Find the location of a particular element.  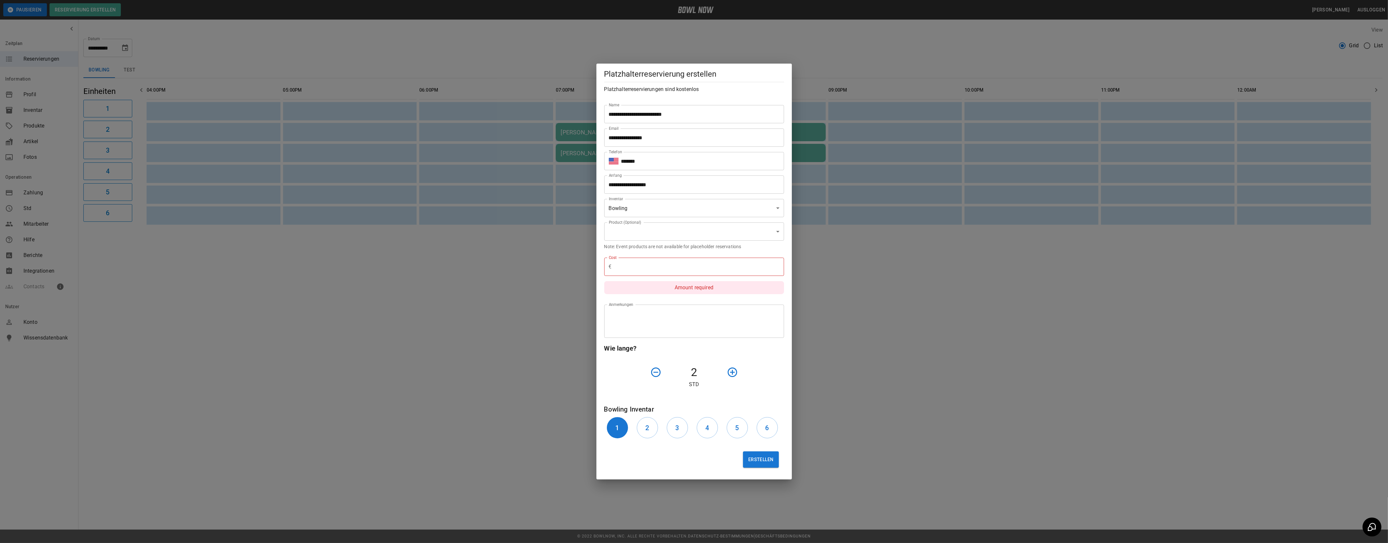

button: 2 is located at coordinates (647, 427).